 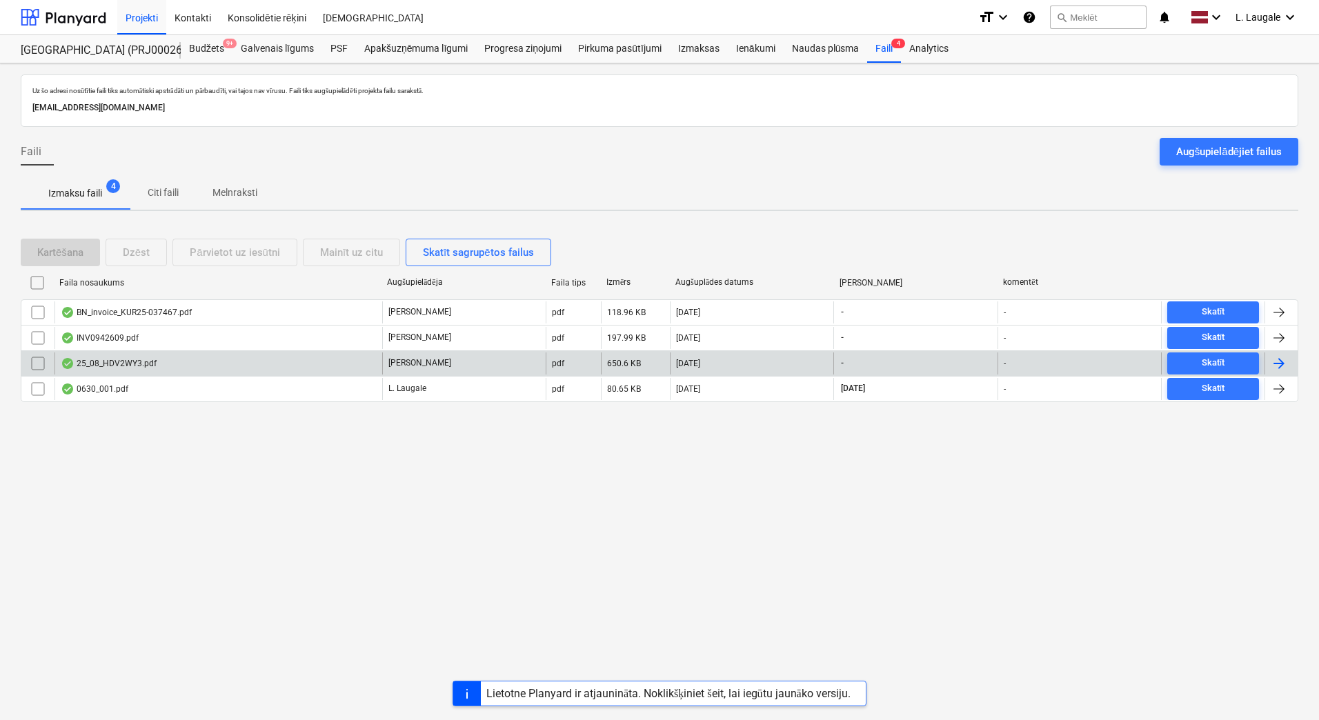 What do you see at coordinates (699, 49) in the screenshot?
I see `div: Izmaksas` at bounding box center [699, 49].